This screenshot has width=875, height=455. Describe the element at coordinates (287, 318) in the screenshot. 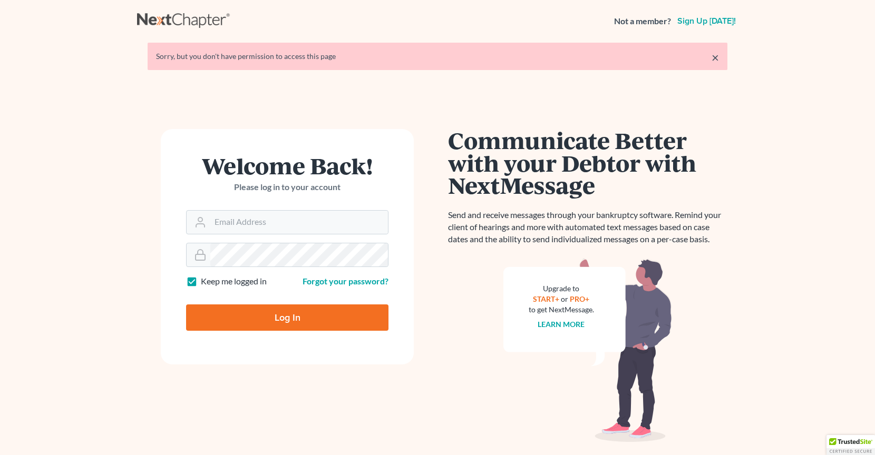

I see `input: Log In` at that location.